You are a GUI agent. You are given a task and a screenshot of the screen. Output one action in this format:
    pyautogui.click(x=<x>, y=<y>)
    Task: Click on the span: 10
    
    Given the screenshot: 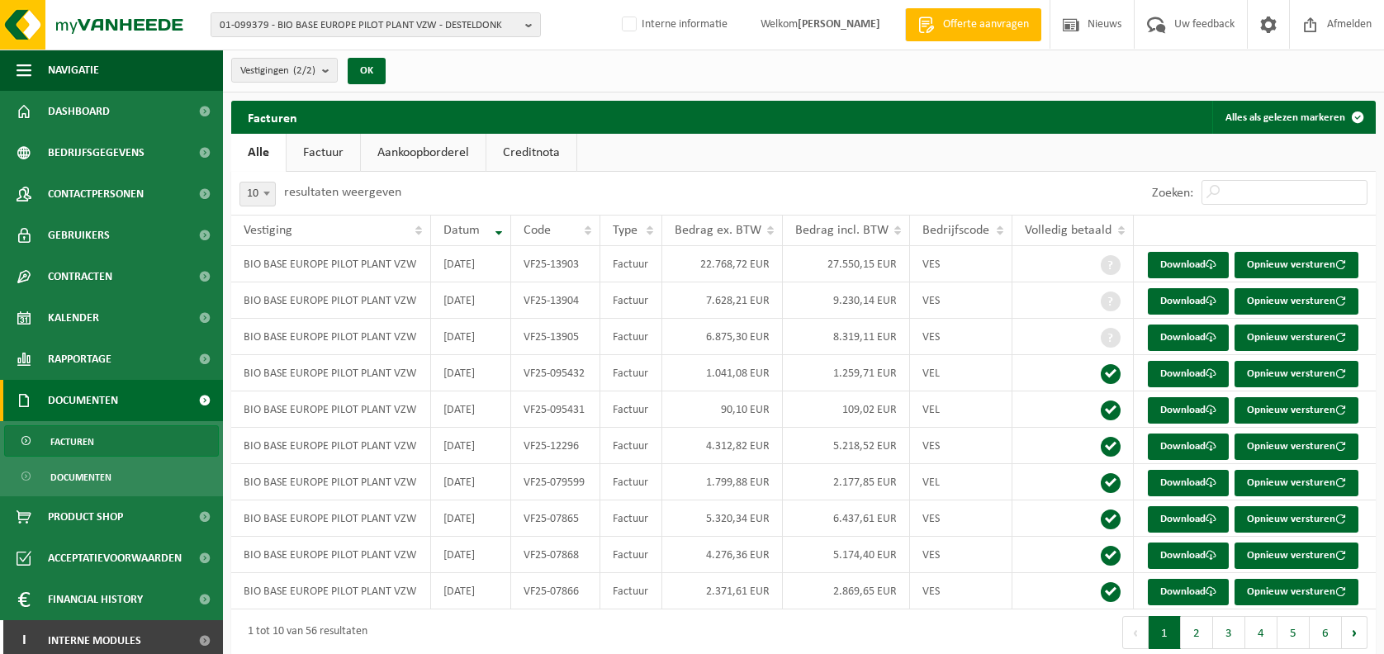 What is the action you would take?
    pyautogui.click(x=258, y=194)
    